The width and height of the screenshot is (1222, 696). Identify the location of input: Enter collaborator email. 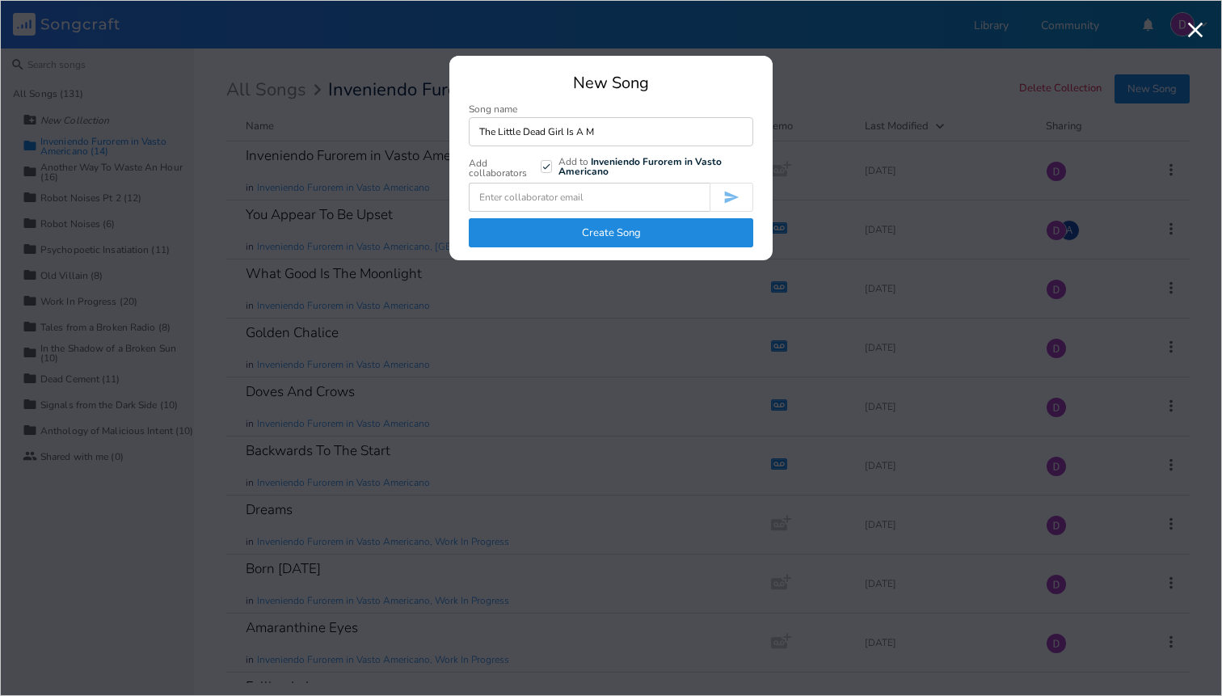
(589, 197).